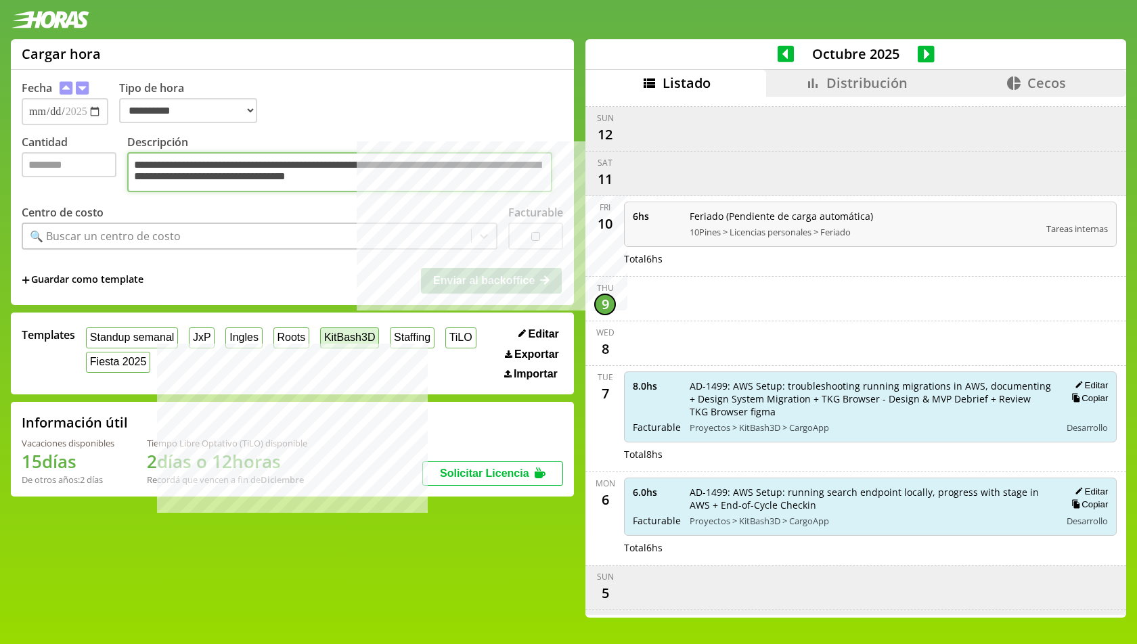  Describe the element at coordinates (1046, 83) in the screenshot. I see `span: Cecos` at that location.